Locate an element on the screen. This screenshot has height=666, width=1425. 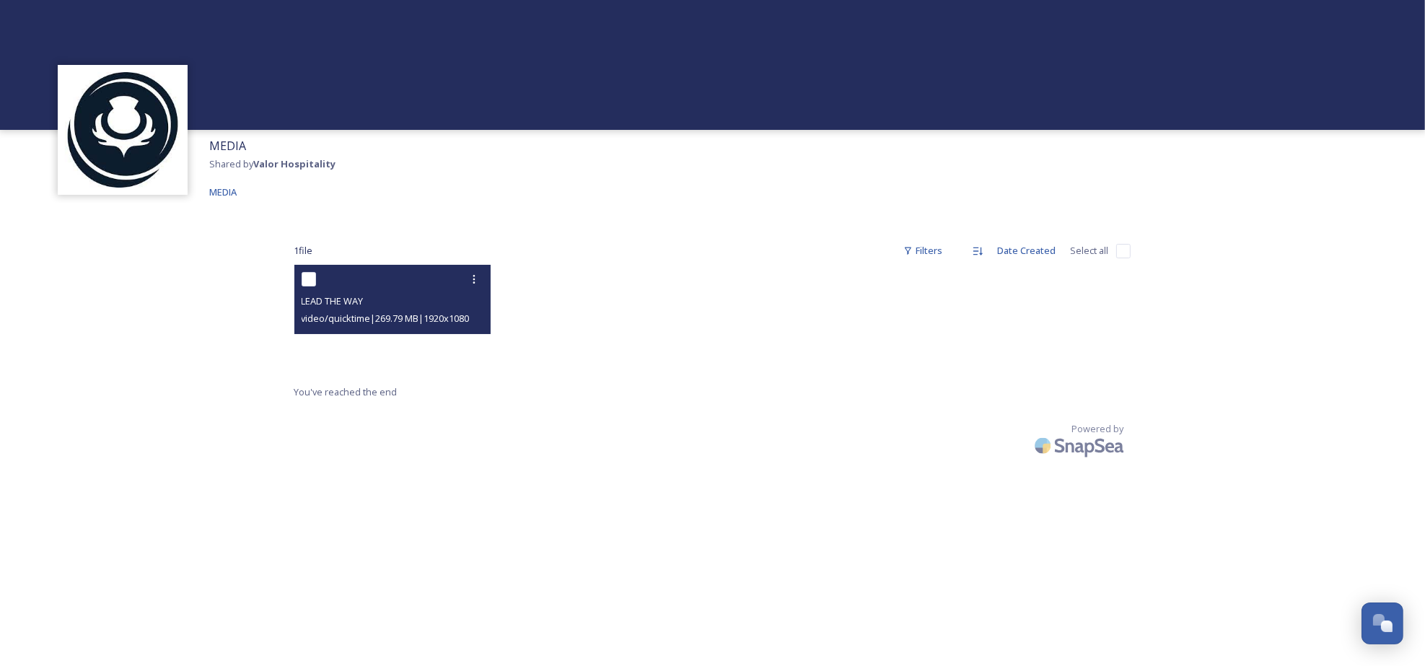
strong: Valor Hospitality is located at coordinates (294, 164).